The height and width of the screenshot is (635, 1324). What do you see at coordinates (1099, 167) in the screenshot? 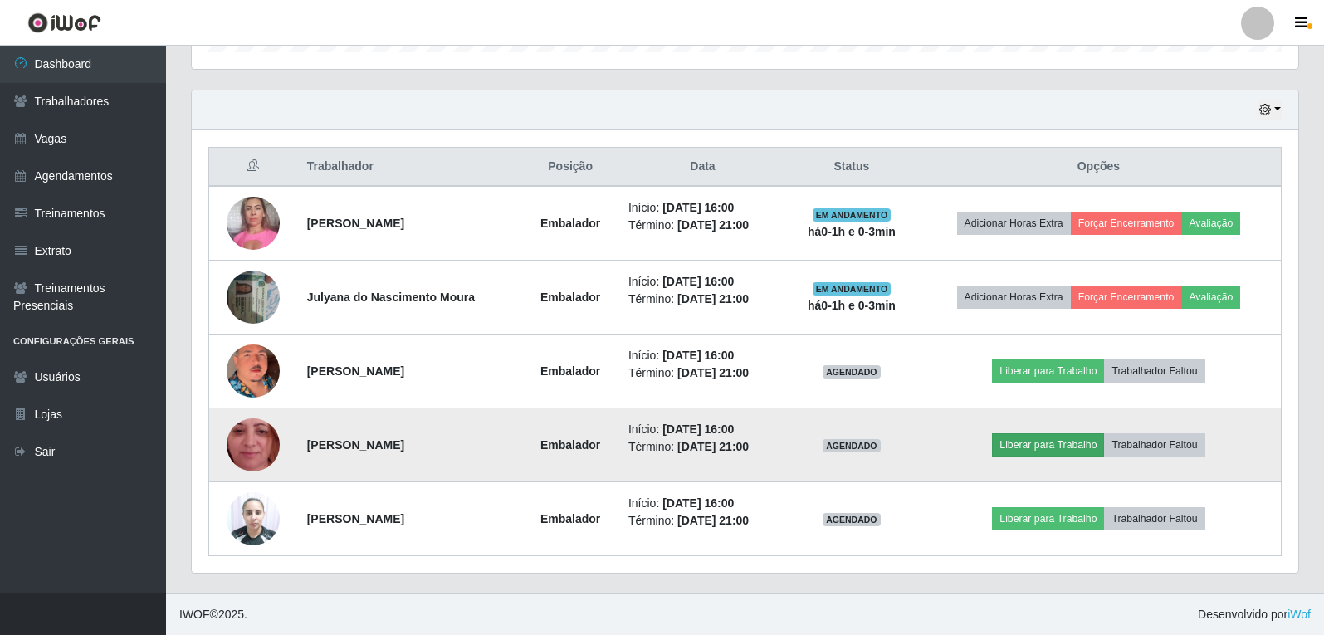
I see `th: Opções` at bounding box center [1099, 167].